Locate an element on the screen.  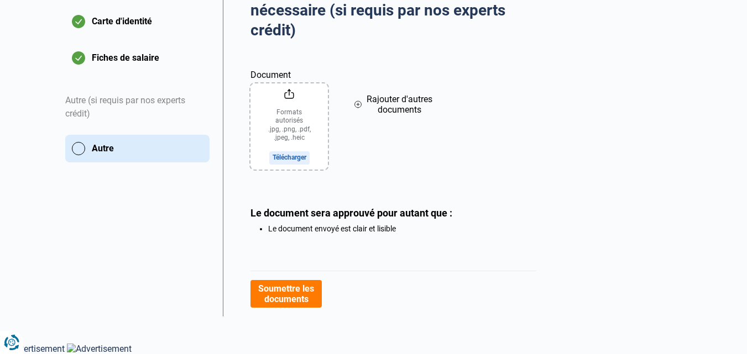
div: Autre (si requis par nos experts crédit) is located at coordinates (137, 108).